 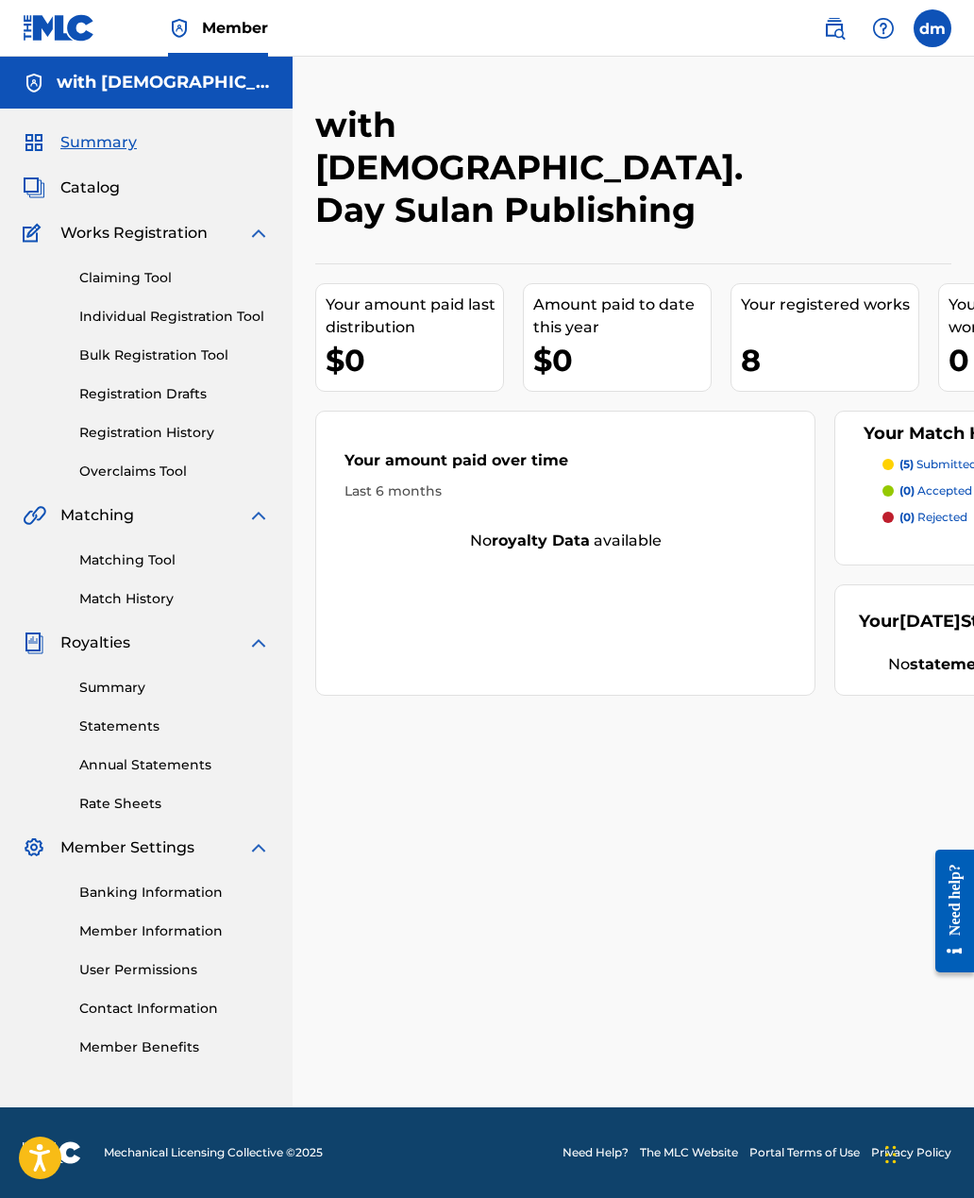 What do you see at coordinates (175, 765) in the screenshot?
I see `a: Annual Statements` at bounding box center [175, 765].